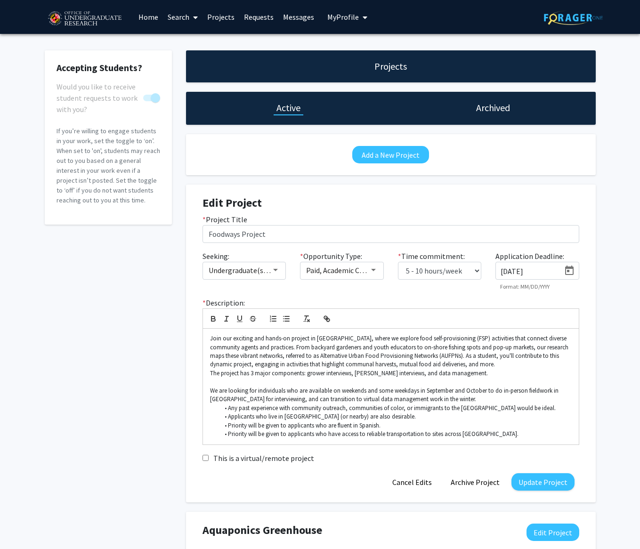 The width and height of the screenshot is (640, 549). What do you see at coordinates (148, 17) in the screenshot?
I see `a: Home` at bounding box center [148, 17].